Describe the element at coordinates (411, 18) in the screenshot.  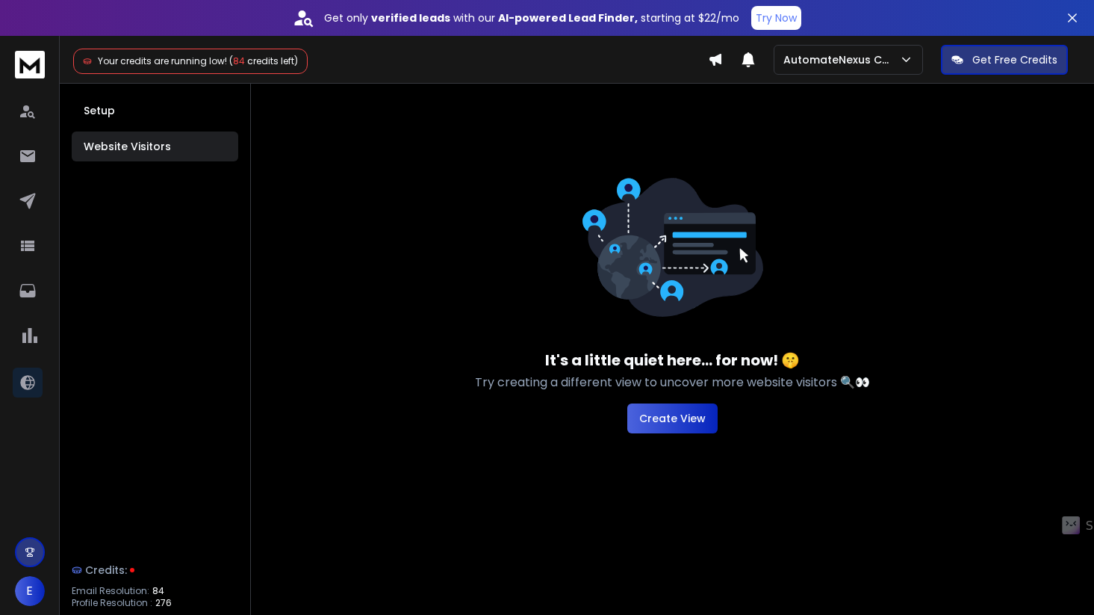
I see `strong: verified leads` at that location.